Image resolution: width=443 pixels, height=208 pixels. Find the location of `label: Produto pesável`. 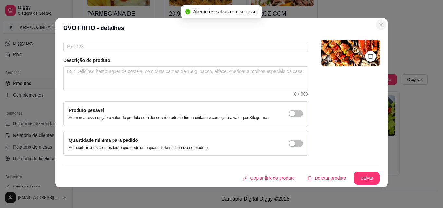

label: Produto pesável is located at coordinates (86, 110).